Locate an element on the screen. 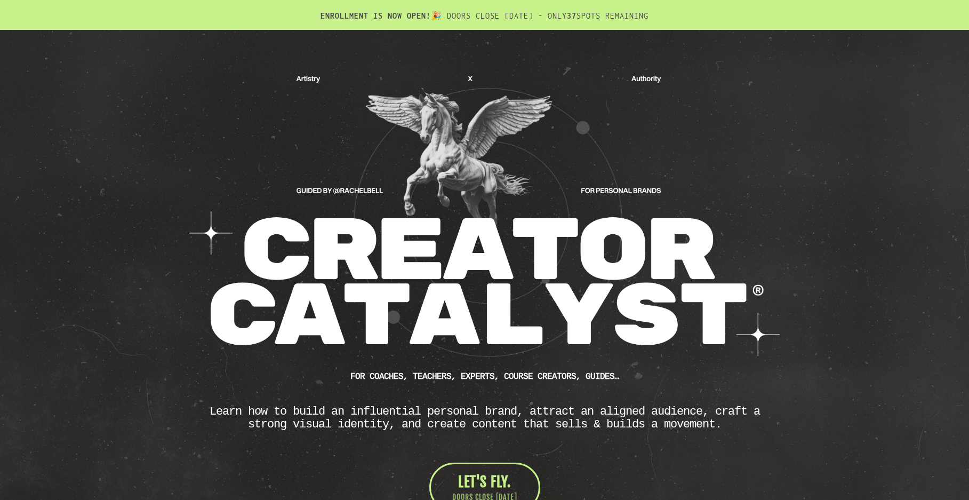 The width and height of the screenshot is (969, 500). div: Learn how to build an influential personal brand, attract an aligned audience, craft a strong vis... is located at coordinates (485, 418).